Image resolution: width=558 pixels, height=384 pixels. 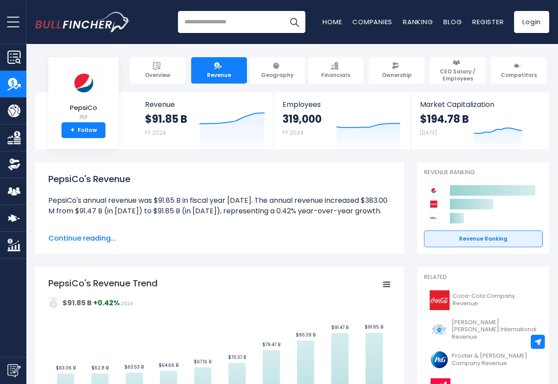 I want to click on strong: 319,000, so click(x=302, y=119).